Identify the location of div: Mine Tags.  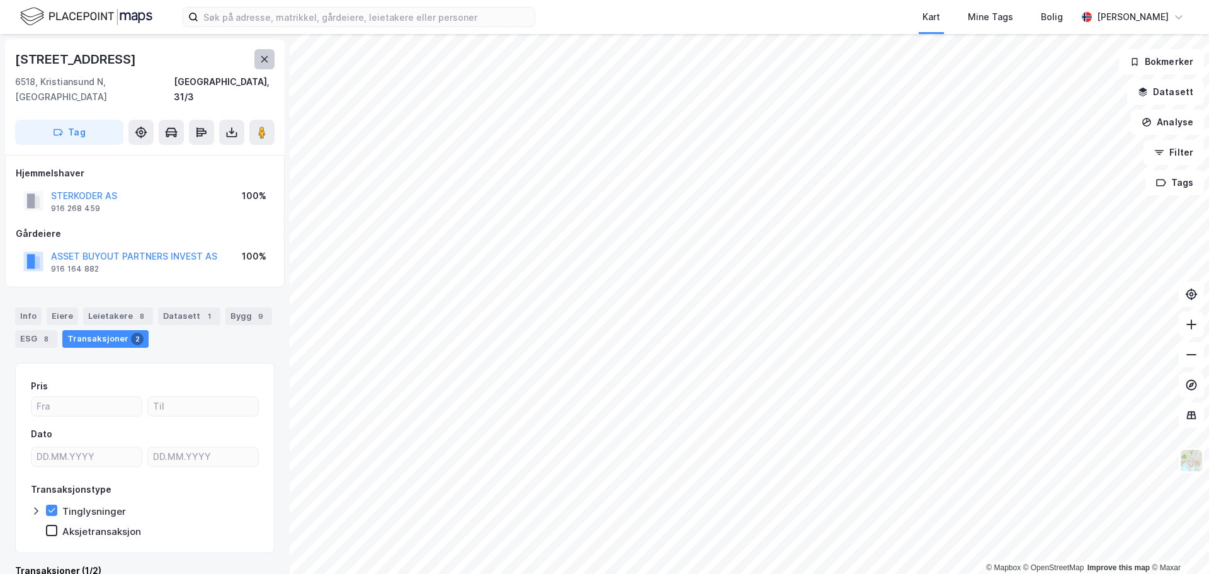
(990, 17).